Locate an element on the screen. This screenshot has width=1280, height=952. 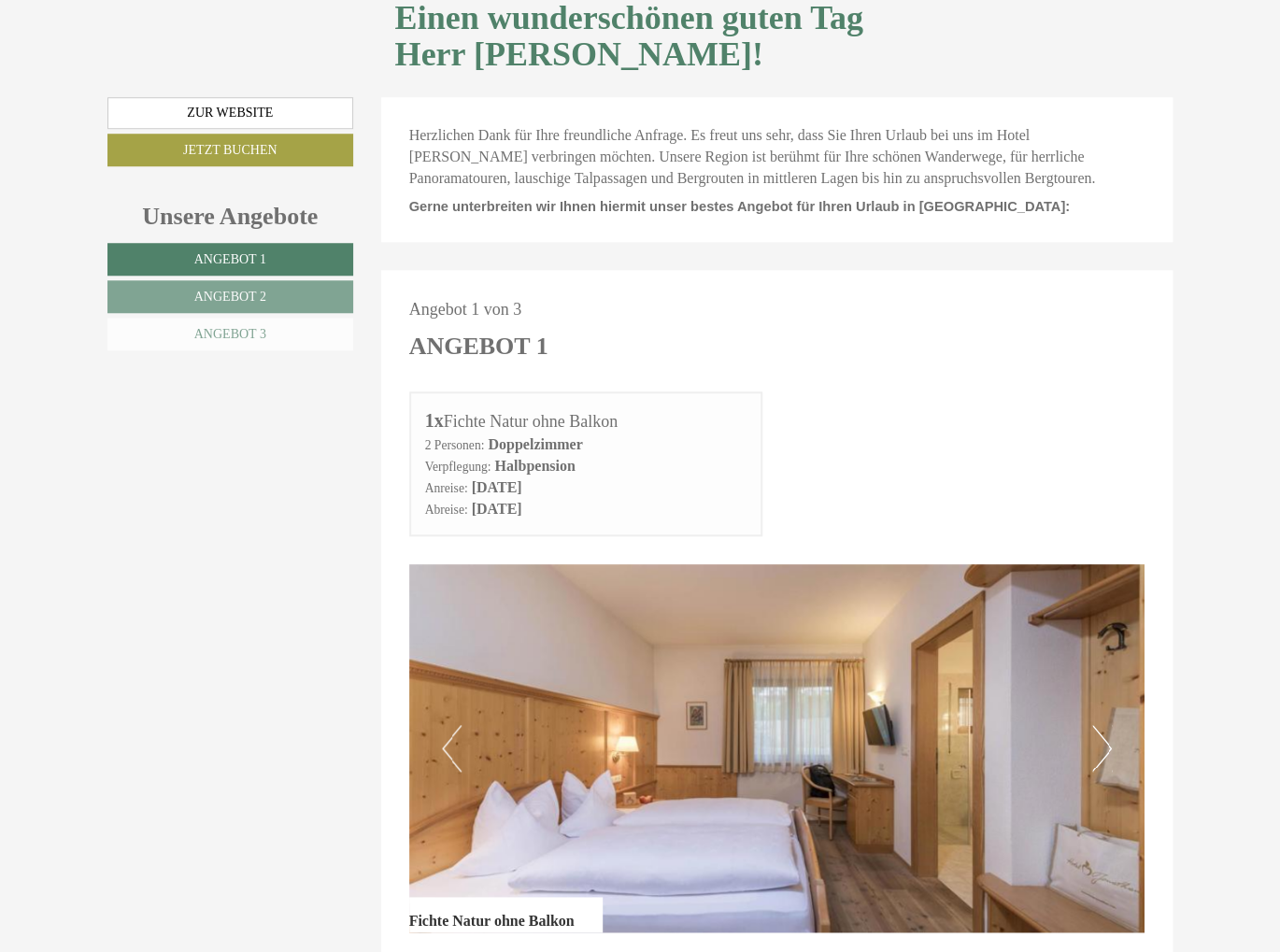
b: Doppelzimmer is located at coordinates (534, 443).